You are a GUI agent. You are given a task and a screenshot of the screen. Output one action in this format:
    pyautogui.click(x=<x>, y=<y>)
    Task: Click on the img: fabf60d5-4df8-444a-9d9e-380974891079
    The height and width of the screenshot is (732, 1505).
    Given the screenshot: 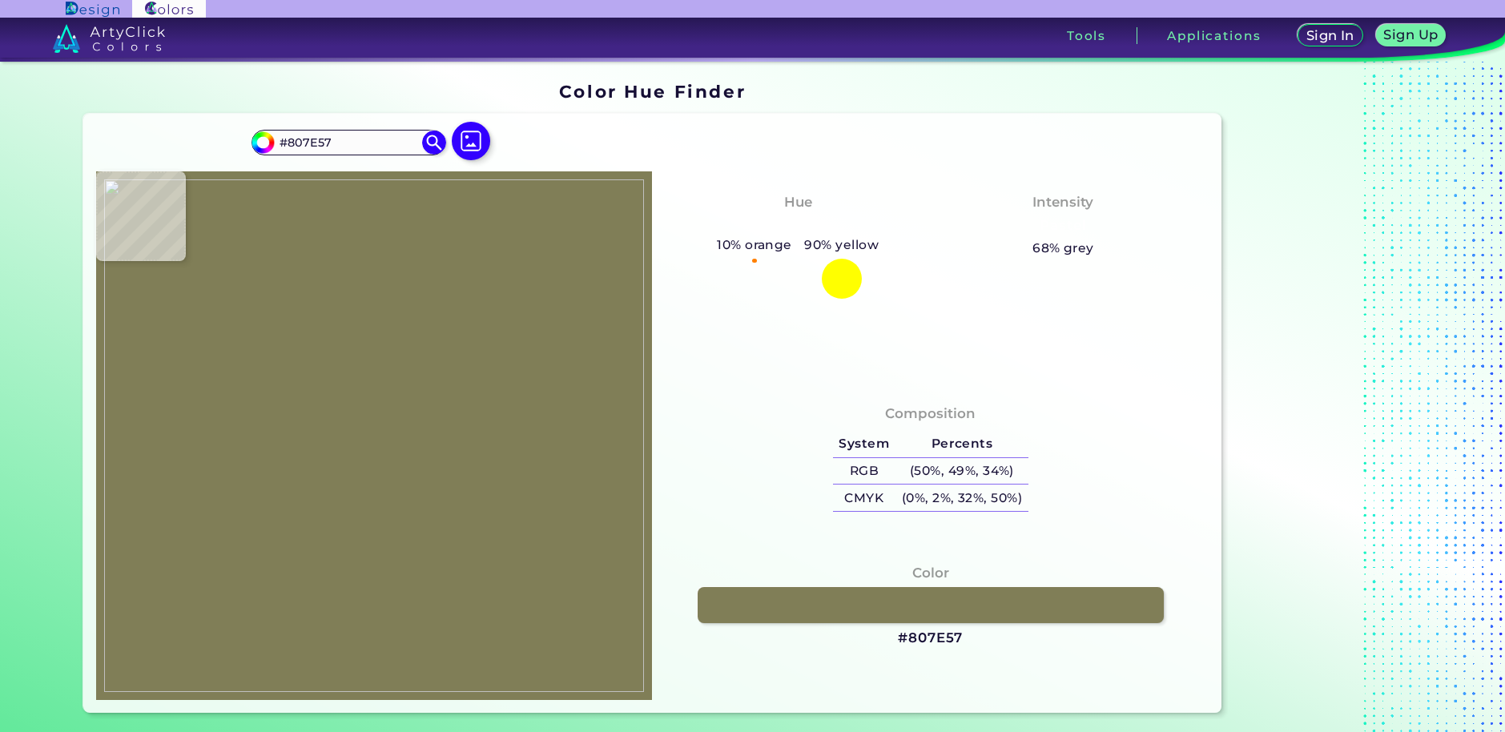 What is the action you would take?
    pyautogui.click(x=374, y=436)
    